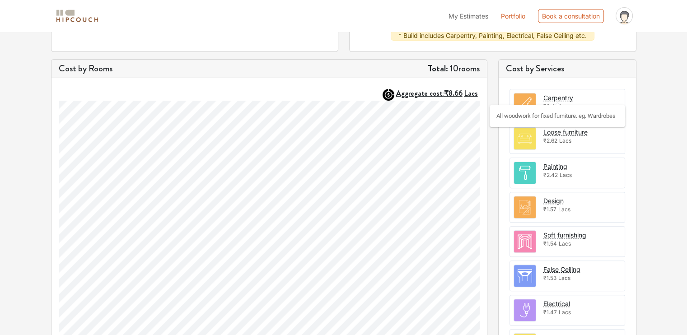  Describe the element at coordinates (550, 141) in the screenshot. I see `span: ₹2.62` at that location.